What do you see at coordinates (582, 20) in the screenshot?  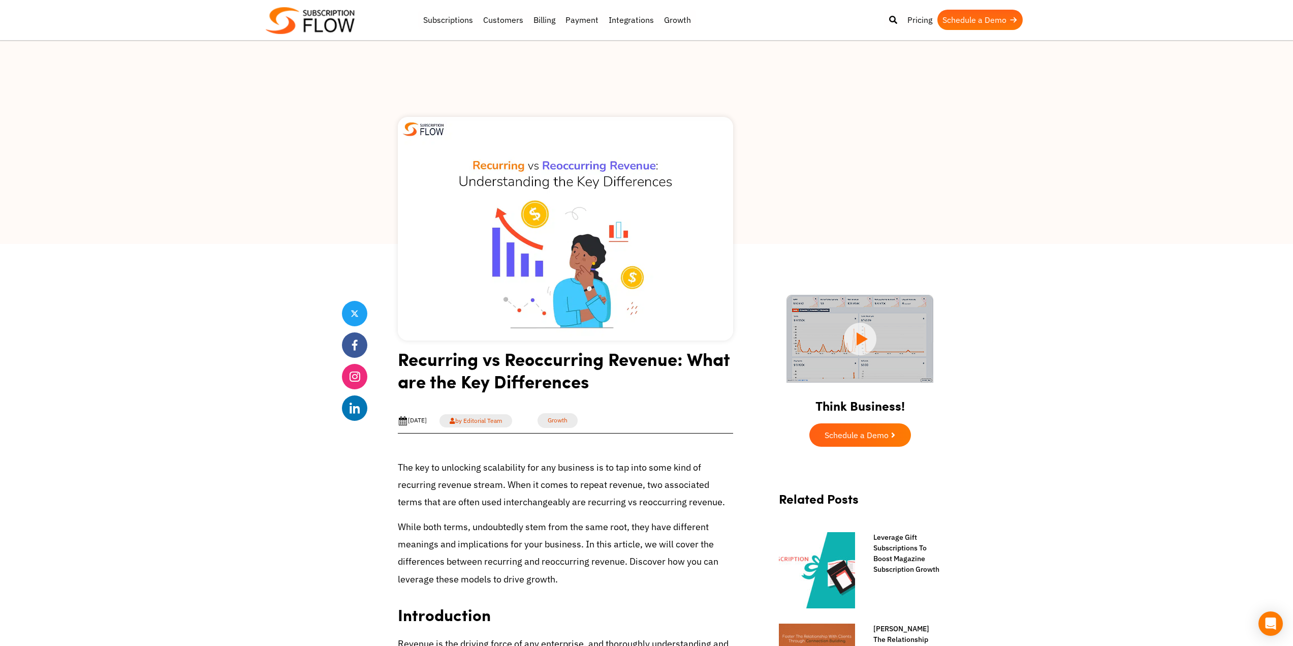 I see `a: Payment` at bounding box center [582, 20].